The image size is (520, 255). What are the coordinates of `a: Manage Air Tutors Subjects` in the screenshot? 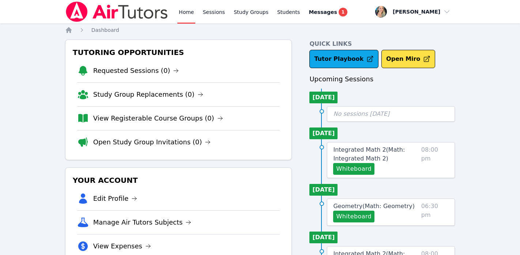 It's located at (142, 222).